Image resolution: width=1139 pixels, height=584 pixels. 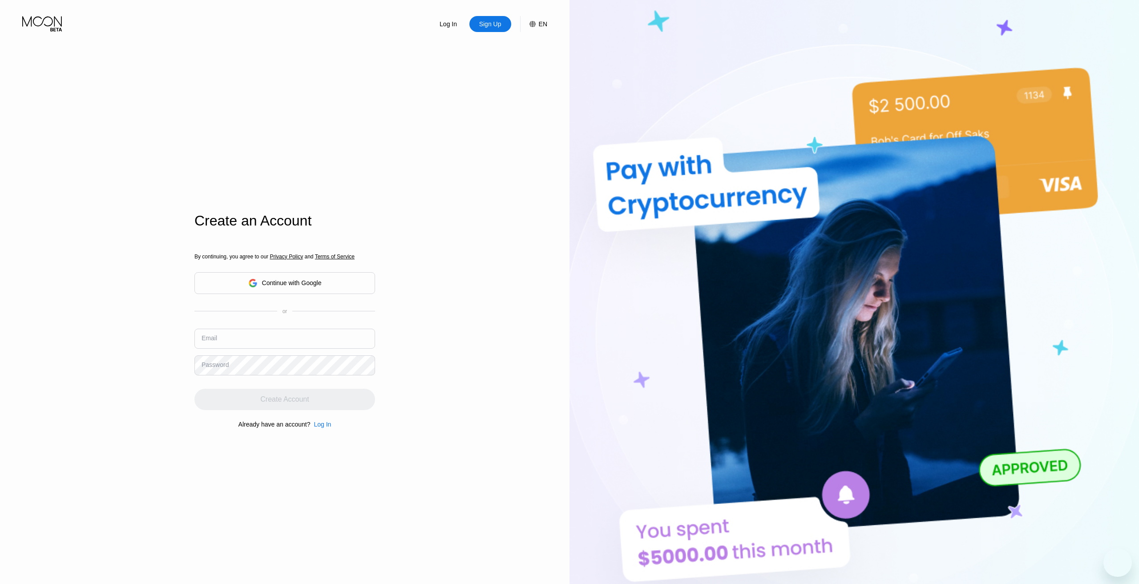 I want to click on div: Create an Account, so click(x=285, y=221).